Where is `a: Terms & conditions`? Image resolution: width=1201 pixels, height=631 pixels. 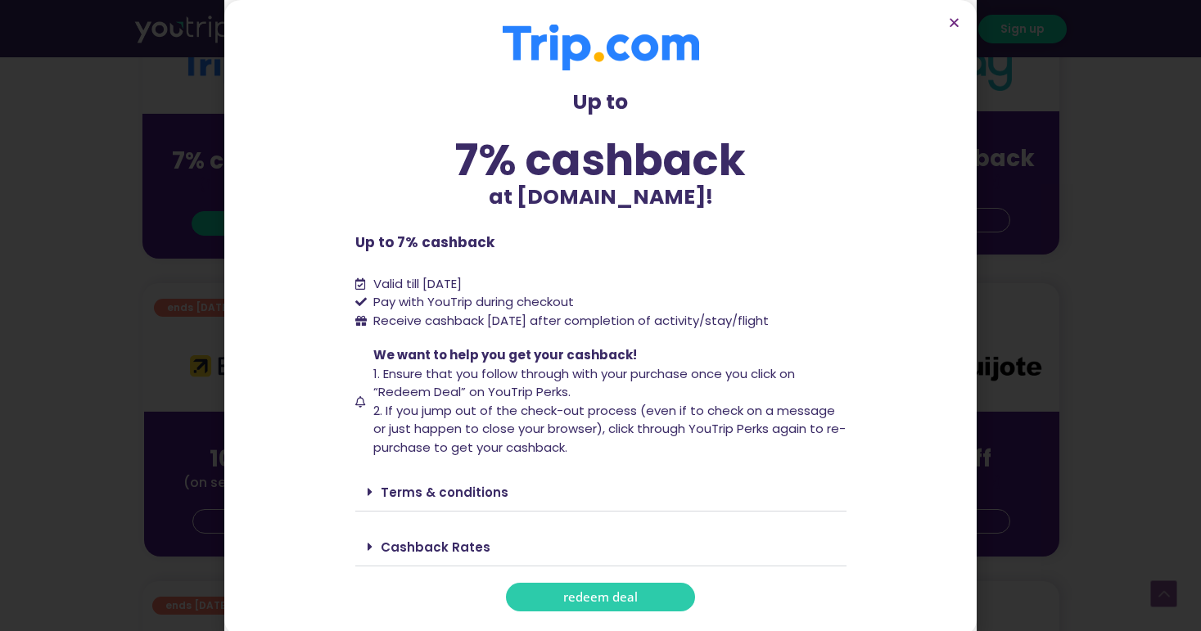
a: Terms & conditions is located at coordinates (444, 492).